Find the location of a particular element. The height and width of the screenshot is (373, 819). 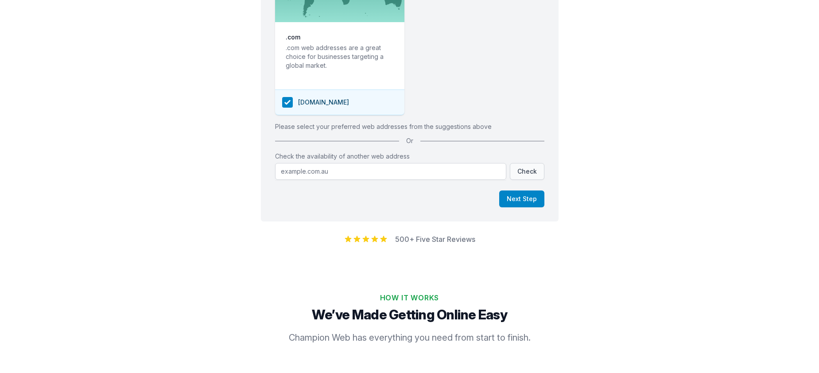

h3: . com is located at coordinates (293, 37).